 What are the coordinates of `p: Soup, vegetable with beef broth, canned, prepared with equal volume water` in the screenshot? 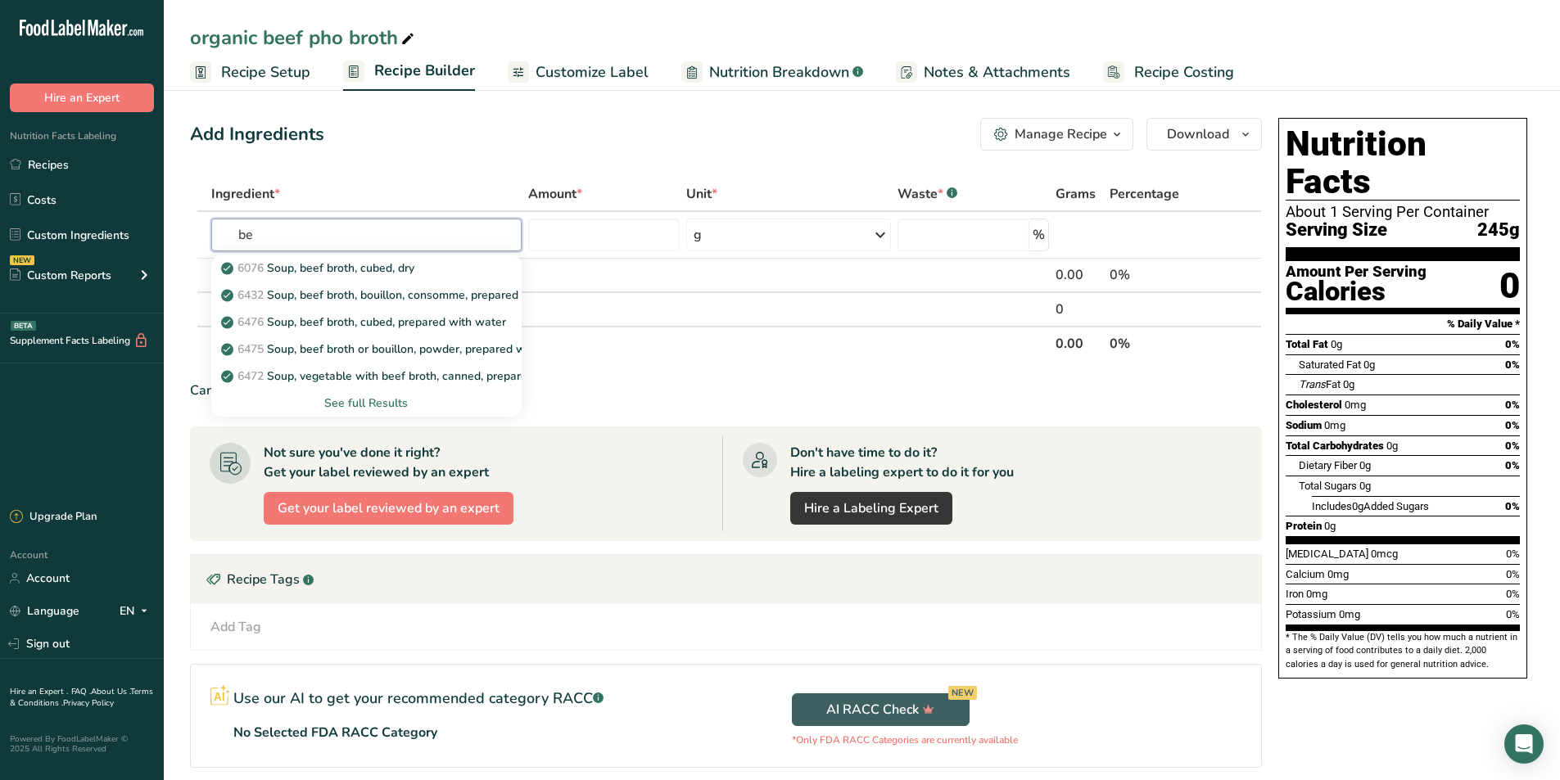 It's located at (446, 376).